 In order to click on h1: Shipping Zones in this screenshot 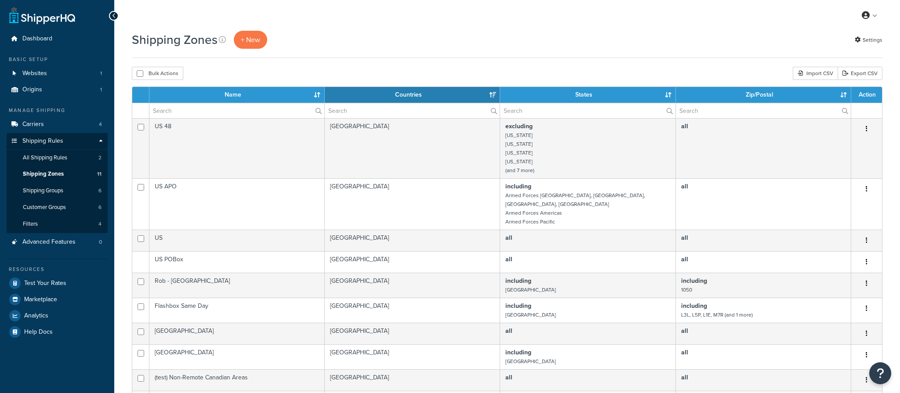, I will do `click(174, 40)`.